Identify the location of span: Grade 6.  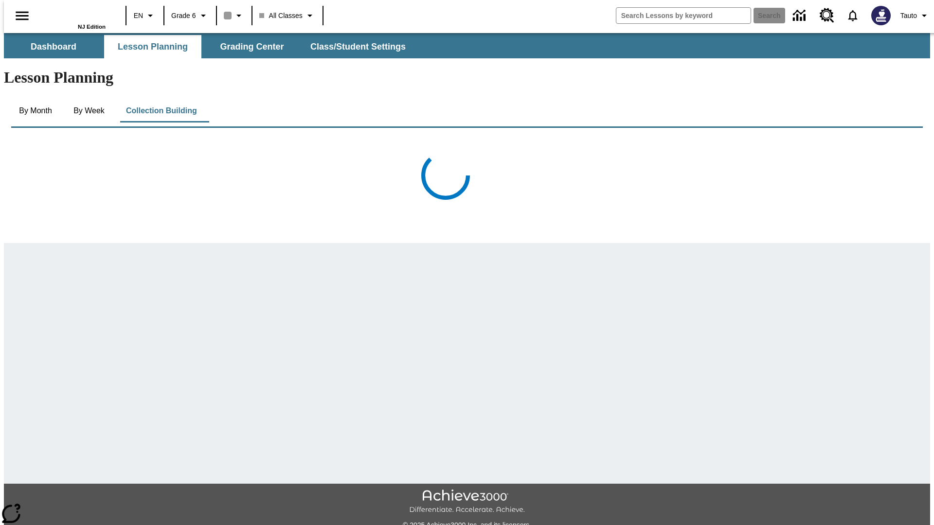
(183, 16).